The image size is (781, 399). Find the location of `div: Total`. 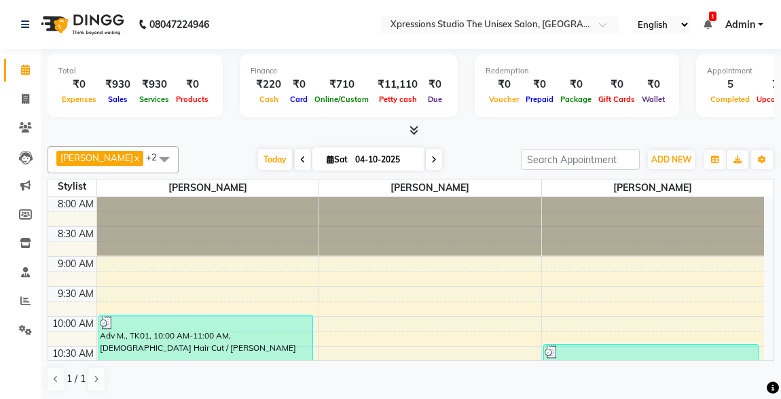

div: Total is located at coordinates (135, 71).